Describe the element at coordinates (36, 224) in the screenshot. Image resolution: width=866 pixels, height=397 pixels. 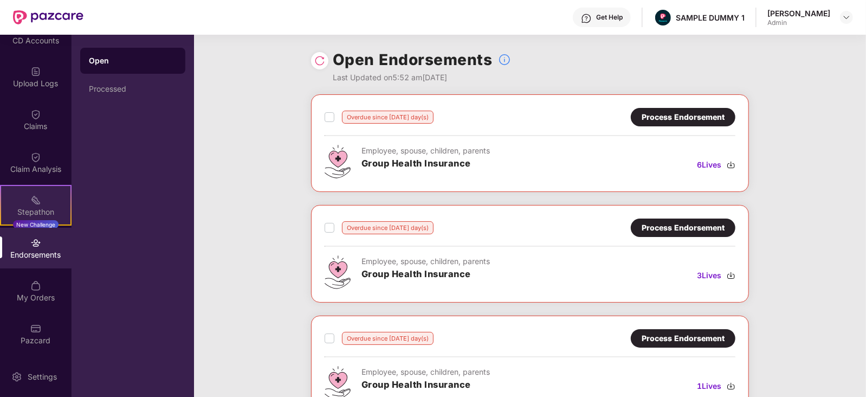
I see `div: New Challenge` at that location.